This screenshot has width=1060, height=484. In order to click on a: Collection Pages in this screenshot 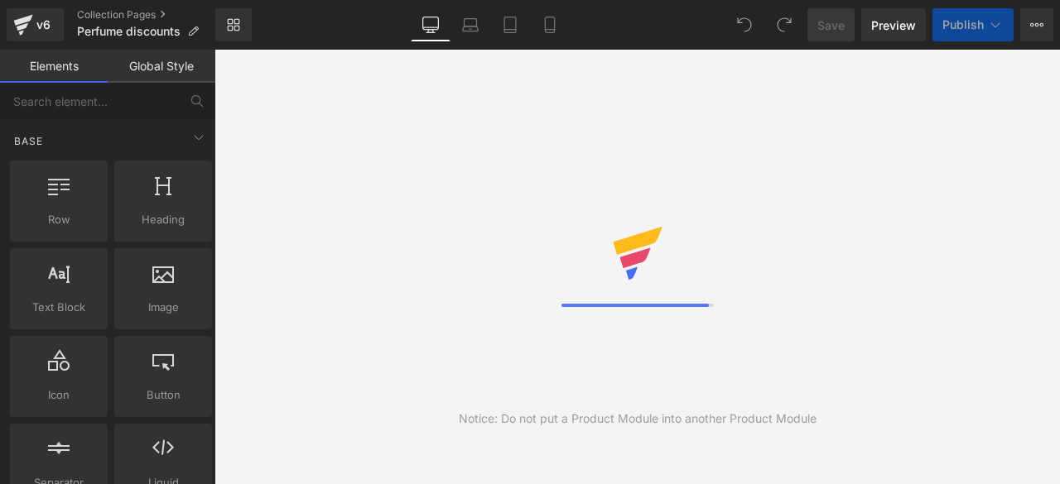, I will do `click(146, 15)`.